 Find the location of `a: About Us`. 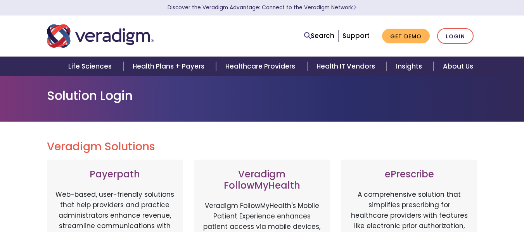

a: About Us is located at coordinates (458, 66).